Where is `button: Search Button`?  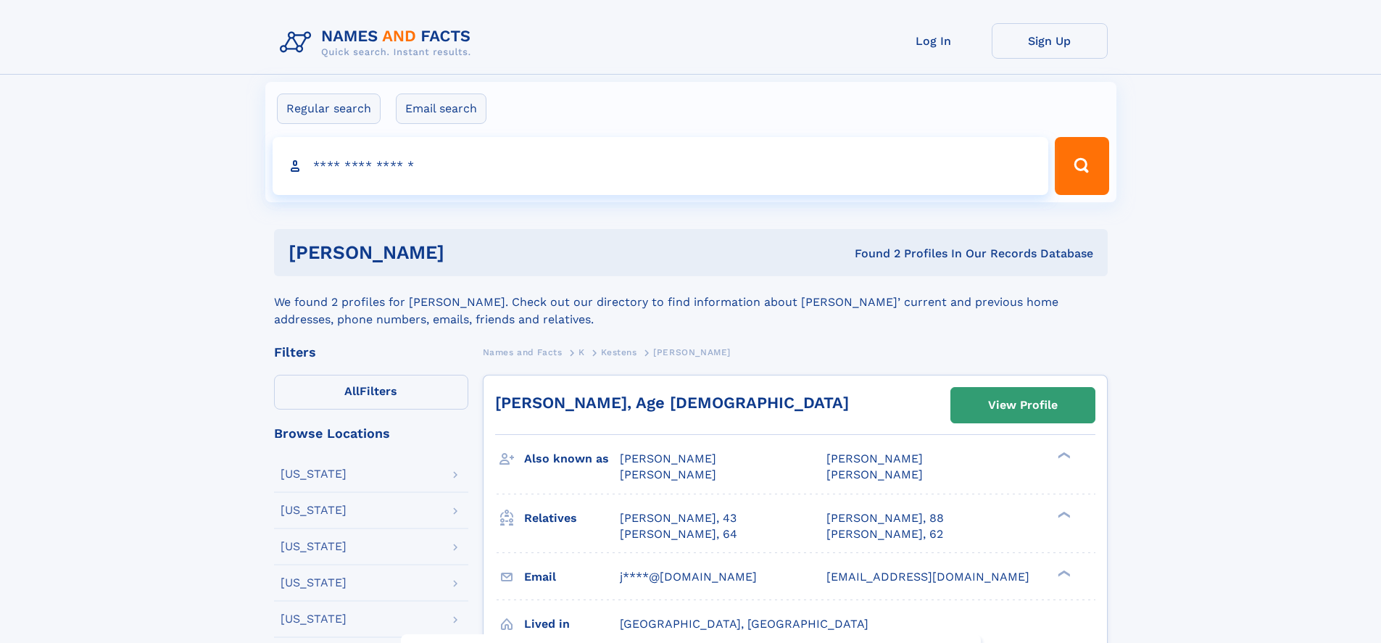
button: Search Button is located at coordinates (1082, 166).